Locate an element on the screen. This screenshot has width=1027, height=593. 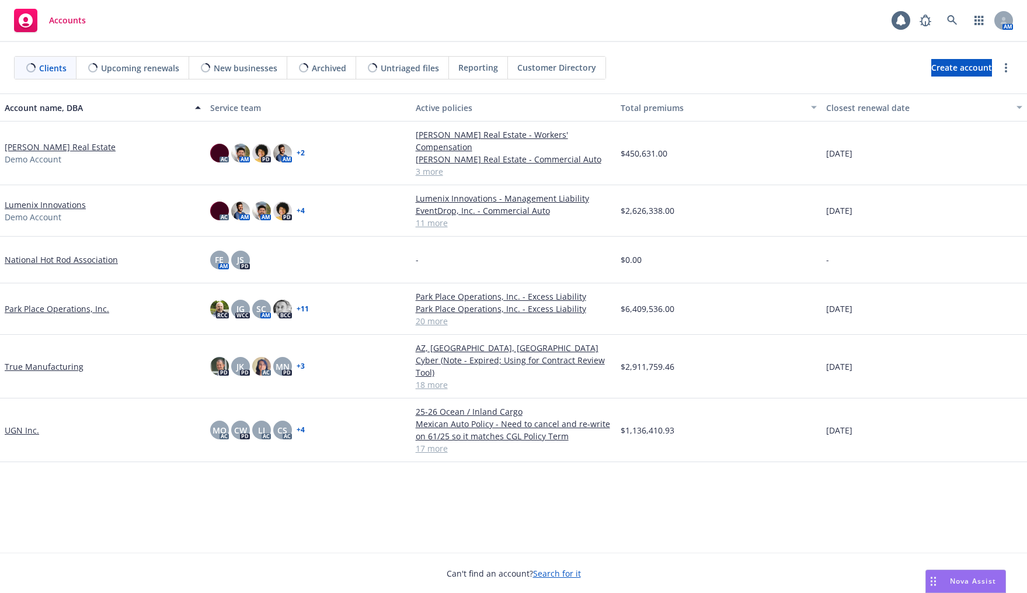
span: Reporting is located at coordinates (478, 67).